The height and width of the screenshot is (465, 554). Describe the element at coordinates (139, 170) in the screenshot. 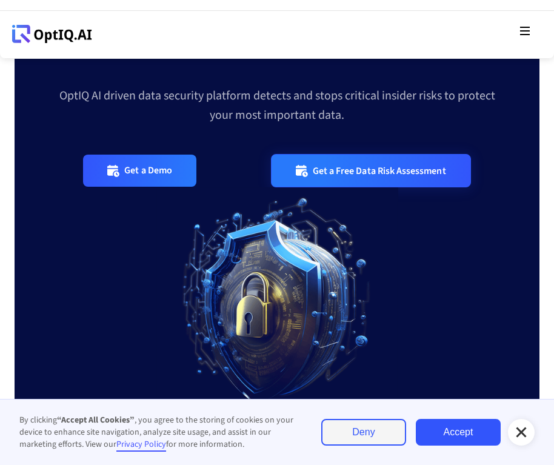

I see `a: Get a Demo` at that location.